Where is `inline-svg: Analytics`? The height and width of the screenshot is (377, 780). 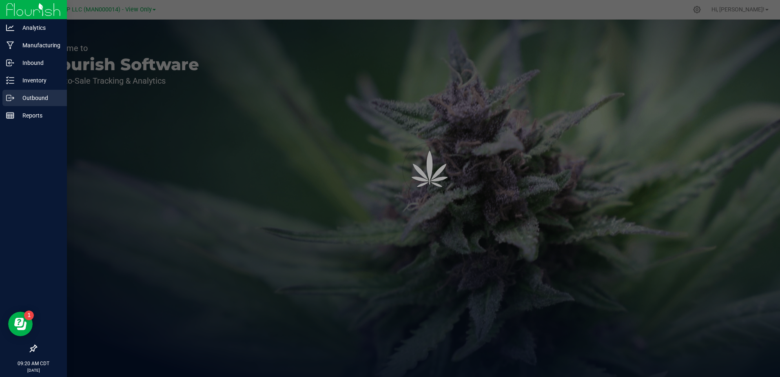 inline-svg: Analytics is located at coordinates (10, 28).